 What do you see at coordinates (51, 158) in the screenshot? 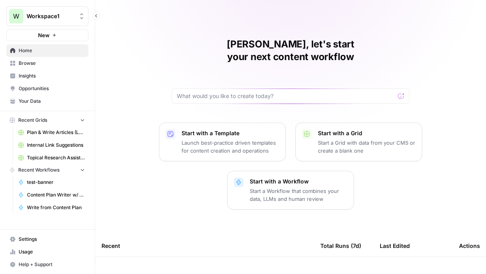
I see `a: Topical Research Assistant` at bounding box center [51, 158].